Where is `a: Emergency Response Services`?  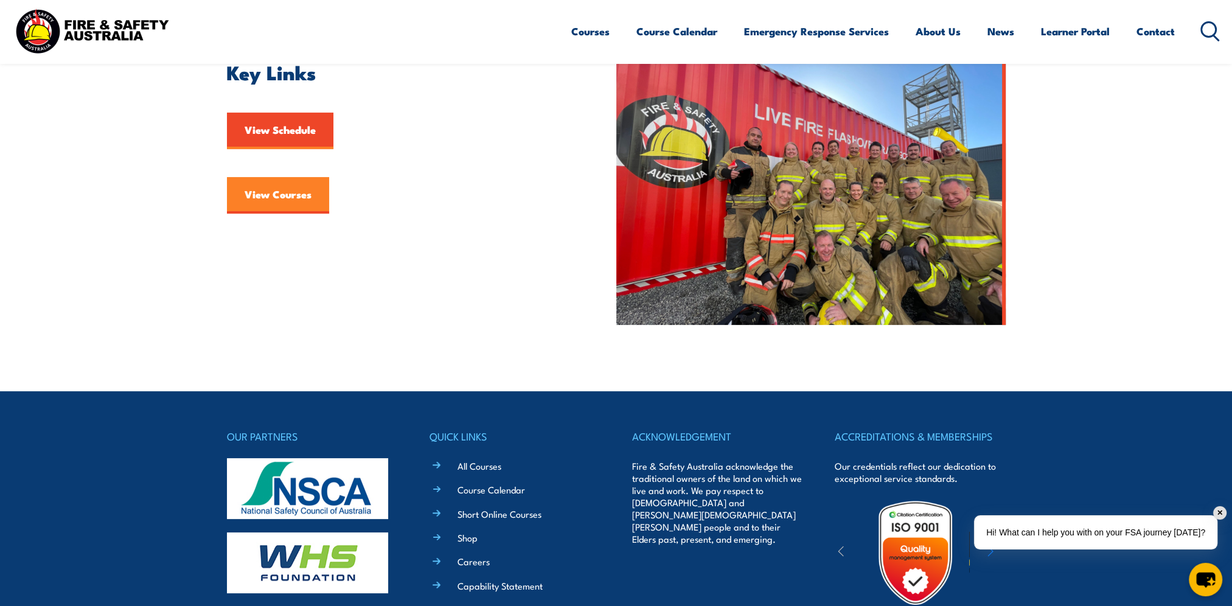 a: Emergency Response Services is located at coordinates (816, 31).